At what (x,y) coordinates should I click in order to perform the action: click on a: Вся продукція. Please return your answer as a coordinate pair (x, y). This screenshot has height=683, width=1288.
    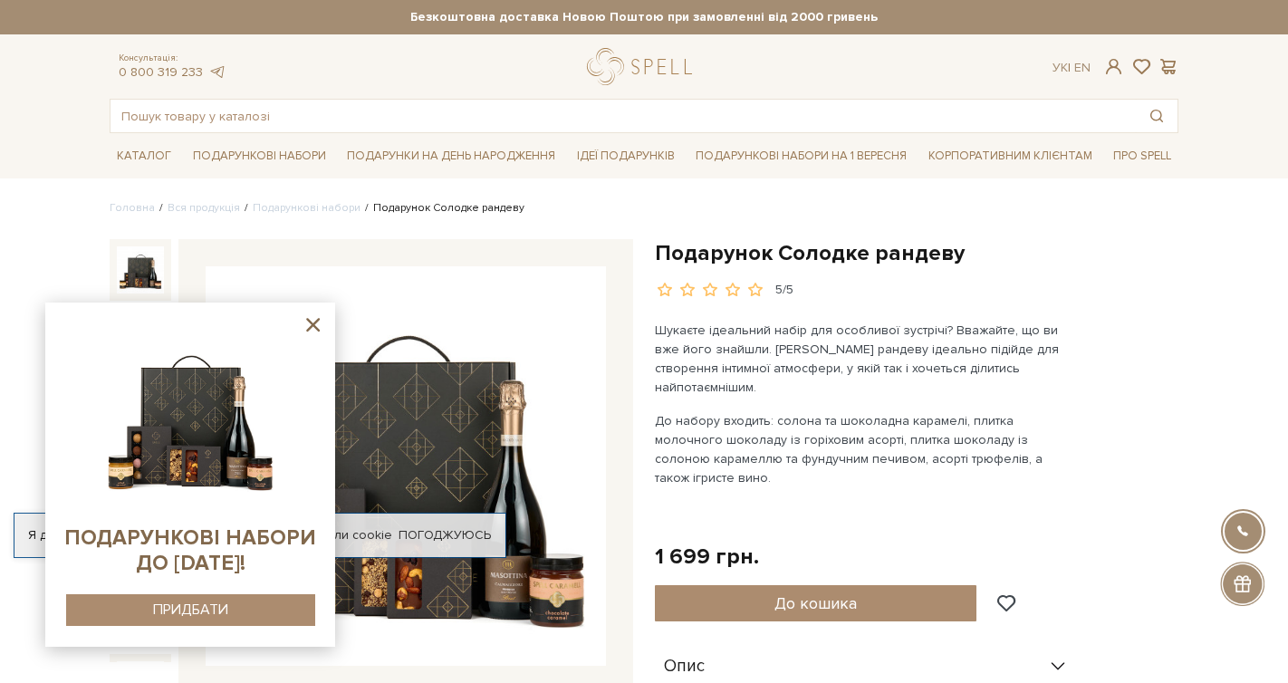
    Looking at the image, I should click on (204, 207).